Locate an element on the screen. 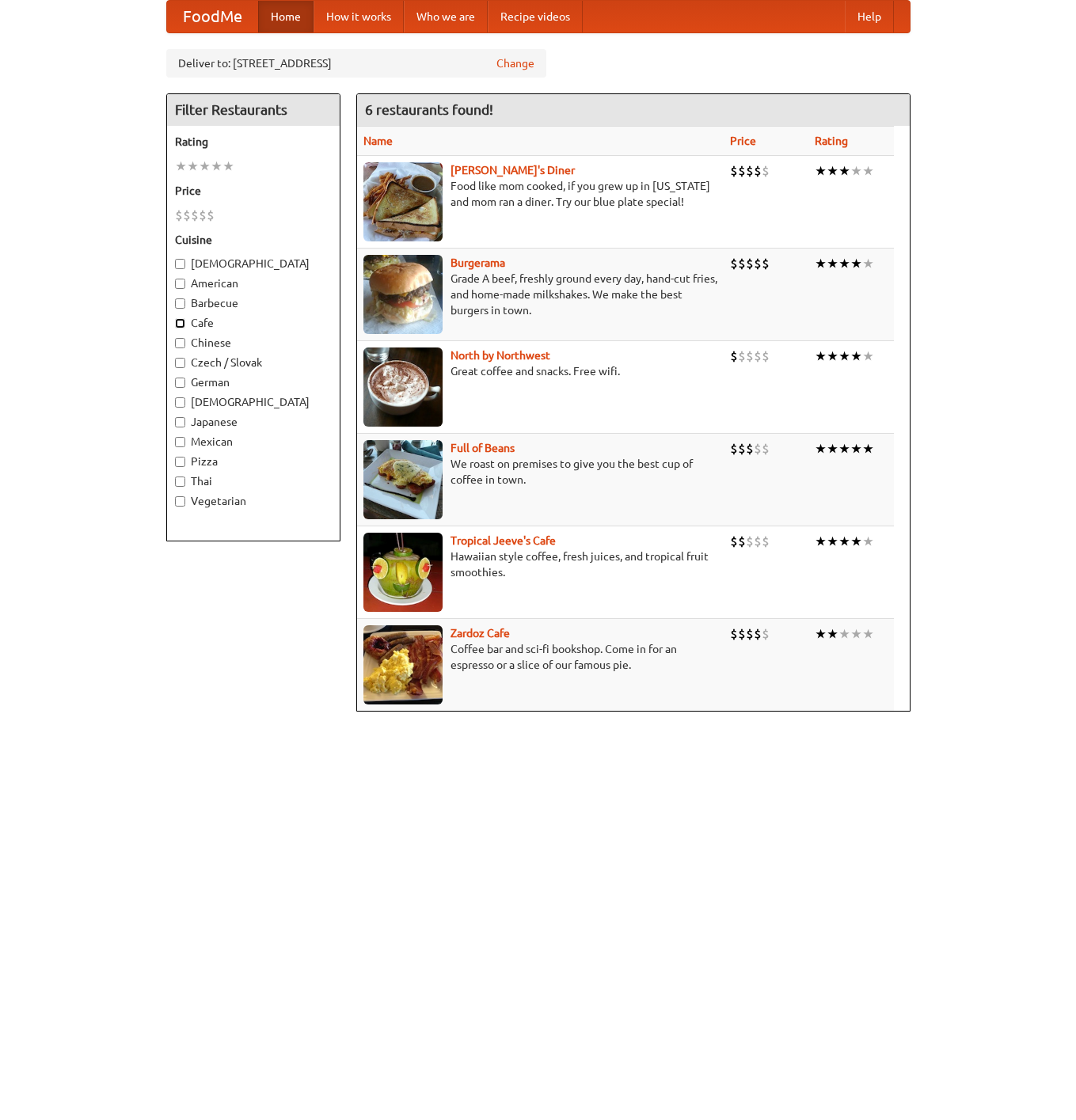  img: burgerama.jpg is located at coordinates (403, 294).